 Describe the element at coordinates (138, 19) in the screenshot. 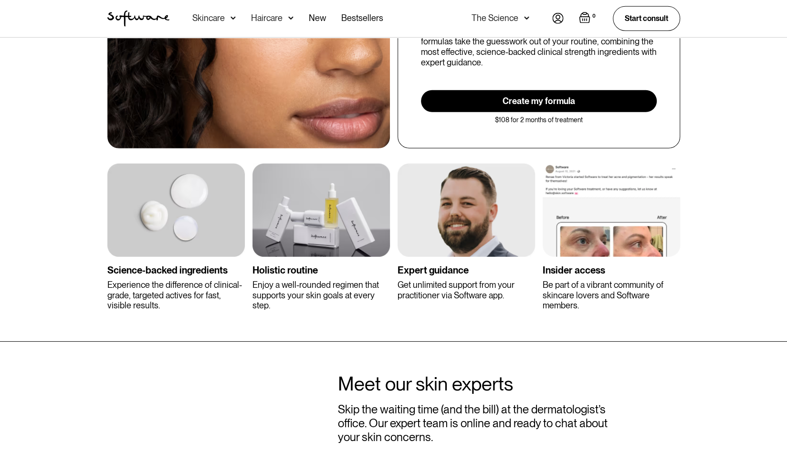

I see `img: Software Logo` at that location.